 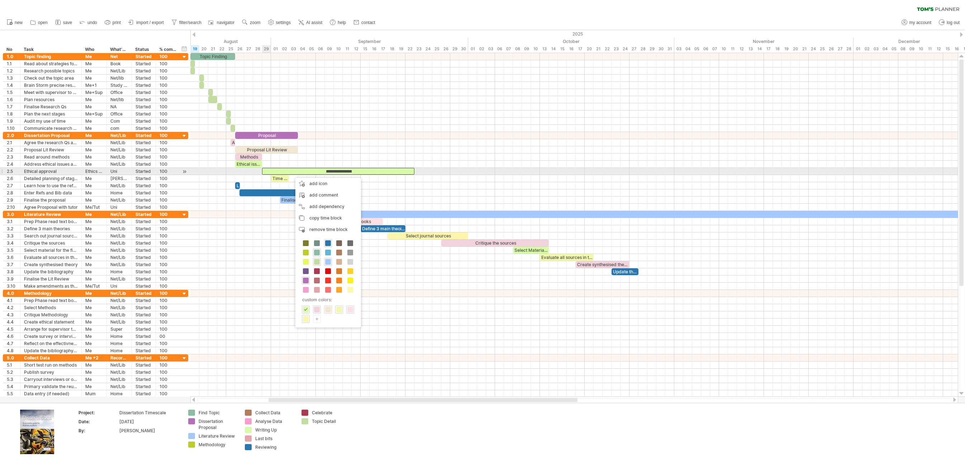 What do you see at coordinates (786, 49) in the screenshot?
I see `div: Wednesday, 19 November 2025` at bounding box center [786, 49].